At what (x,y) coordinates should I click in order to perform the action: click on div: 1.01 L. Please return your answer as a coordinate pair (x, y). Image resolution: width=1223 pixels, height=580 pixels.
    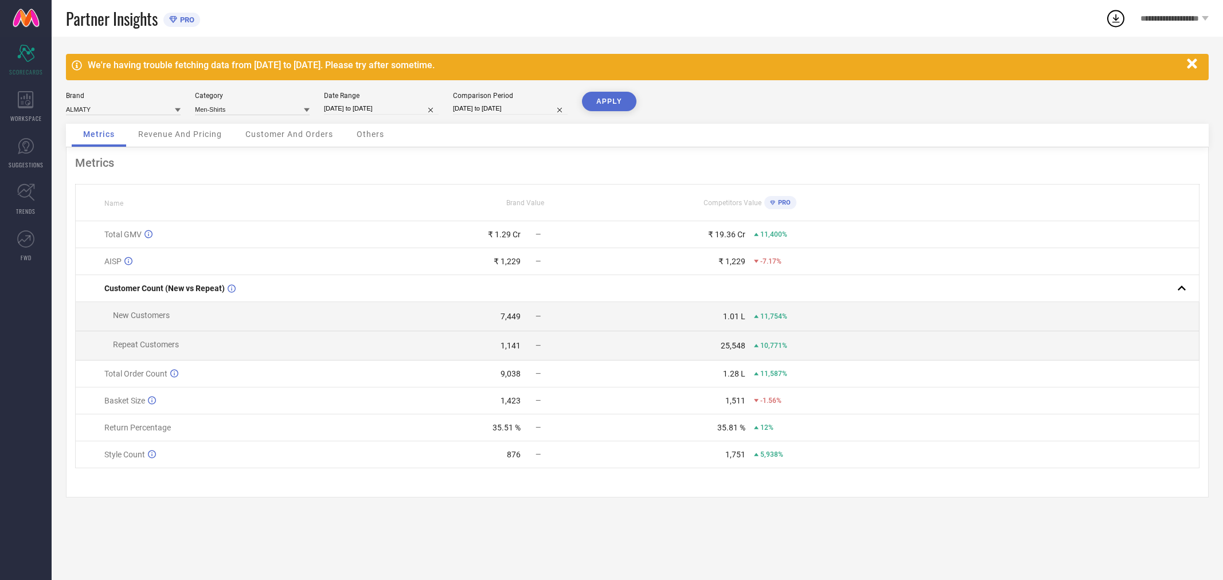
    Looking at the image, I should click on (734, 316).